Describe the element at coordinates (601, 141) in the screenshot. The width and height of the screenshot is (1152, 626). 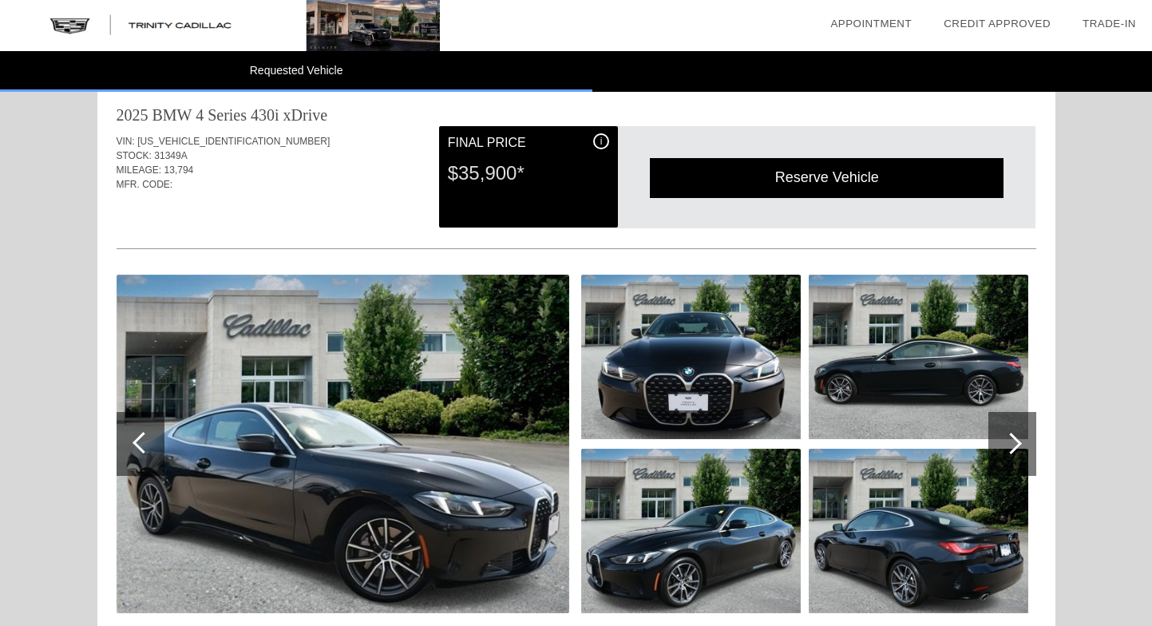
I see `span: i` at that location.